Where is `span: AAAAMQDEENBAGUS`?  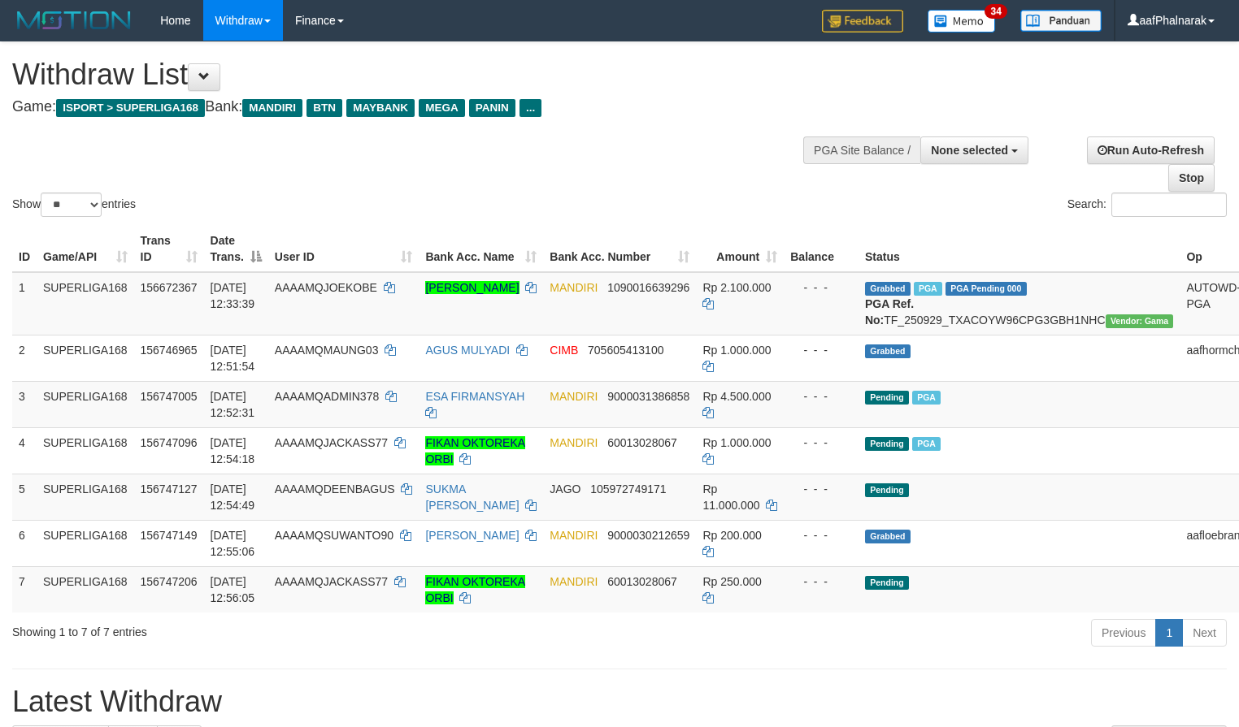 span: AAAAMQDEENBAGUS is located at coordinates (335, 489).